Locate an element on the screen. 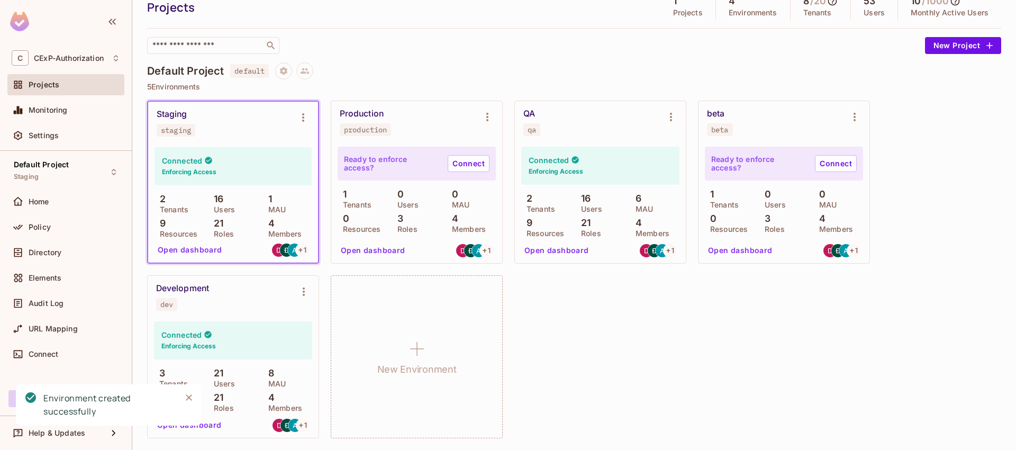 This screenshot has height=450, width=1016. p: 8 is located at coordinates (268, 373).